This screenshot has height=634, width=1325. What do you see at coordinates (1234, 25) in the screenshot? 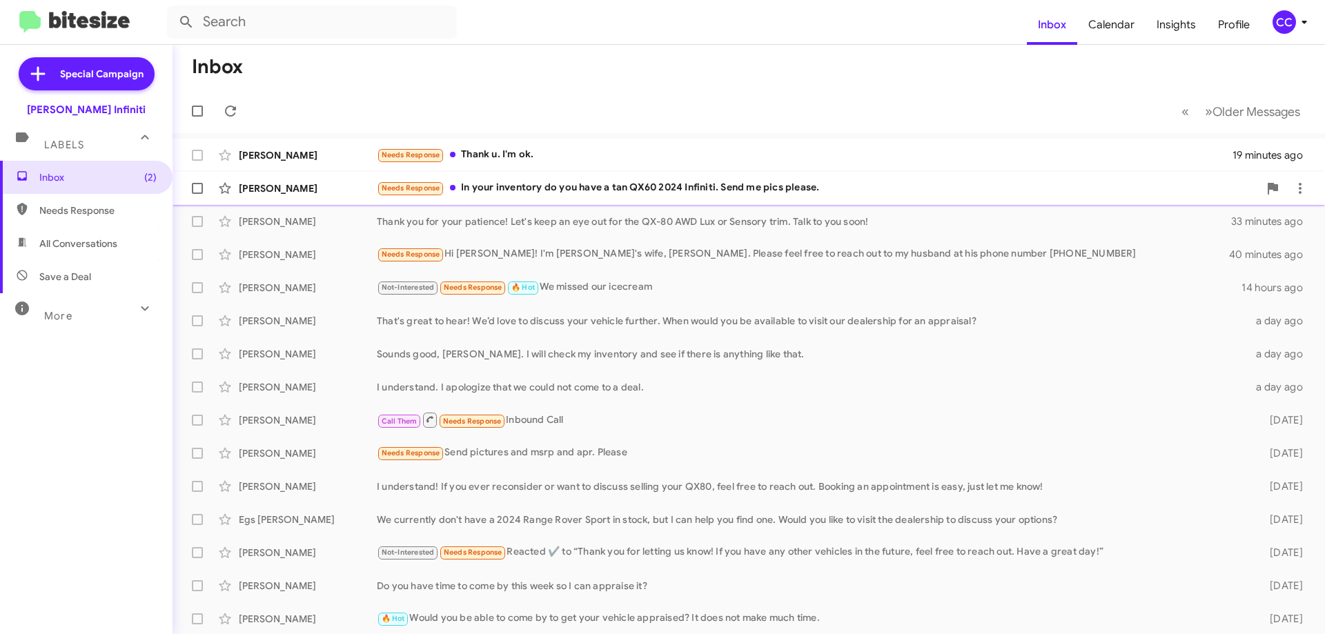
I see `a: Profile` at bounding box center [1234, 25].